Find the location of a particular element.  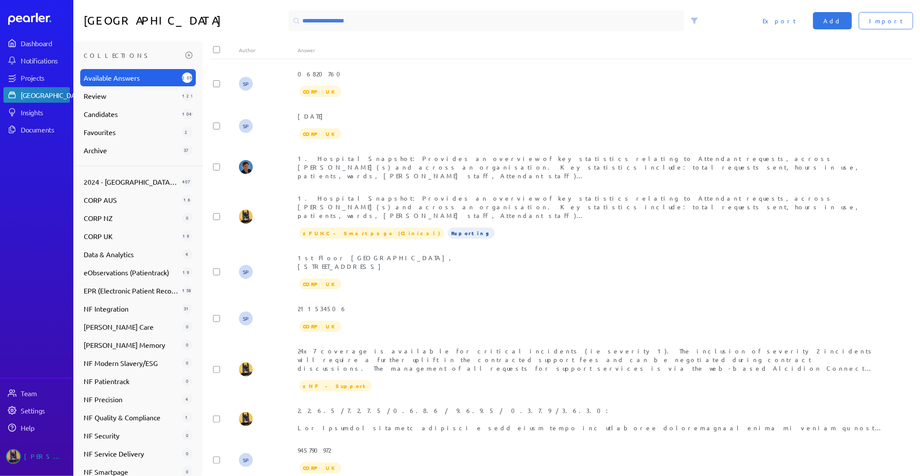

div: 31 is located at coordinates (187, 308).